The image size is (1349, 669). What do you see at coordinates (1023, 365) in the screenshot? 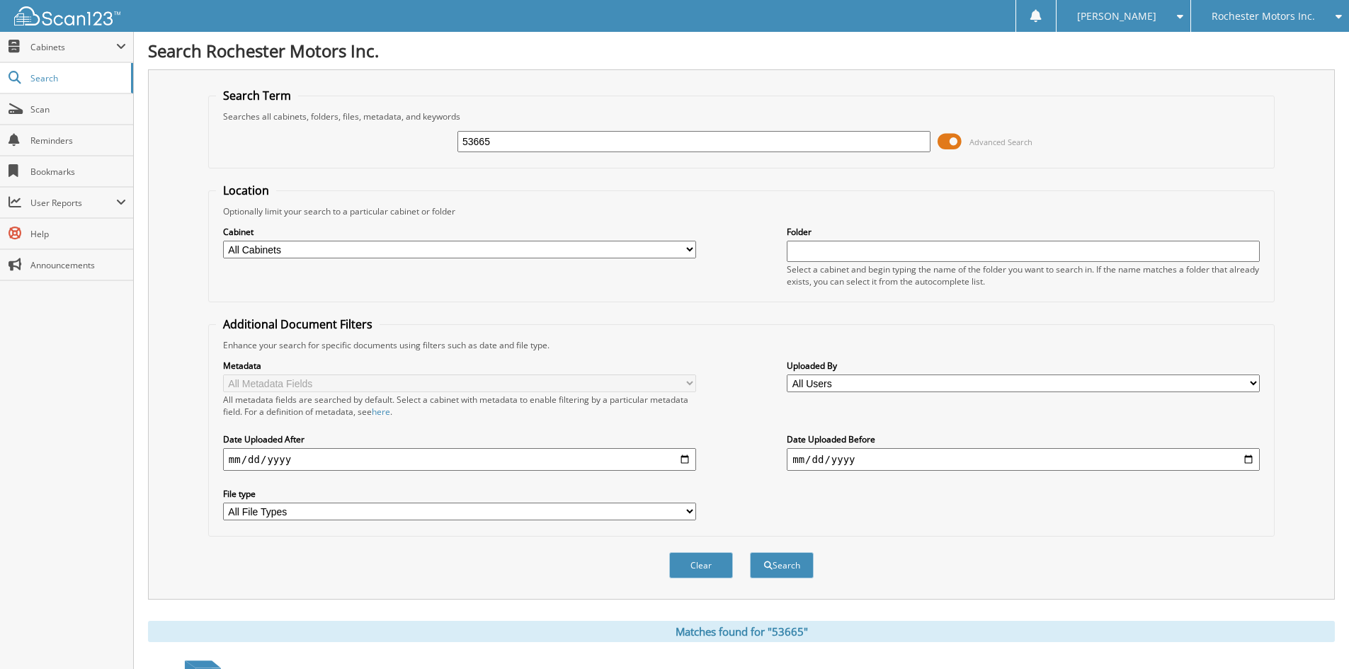
I see `label: Uploaded By` at bounding box center [1023, 365].